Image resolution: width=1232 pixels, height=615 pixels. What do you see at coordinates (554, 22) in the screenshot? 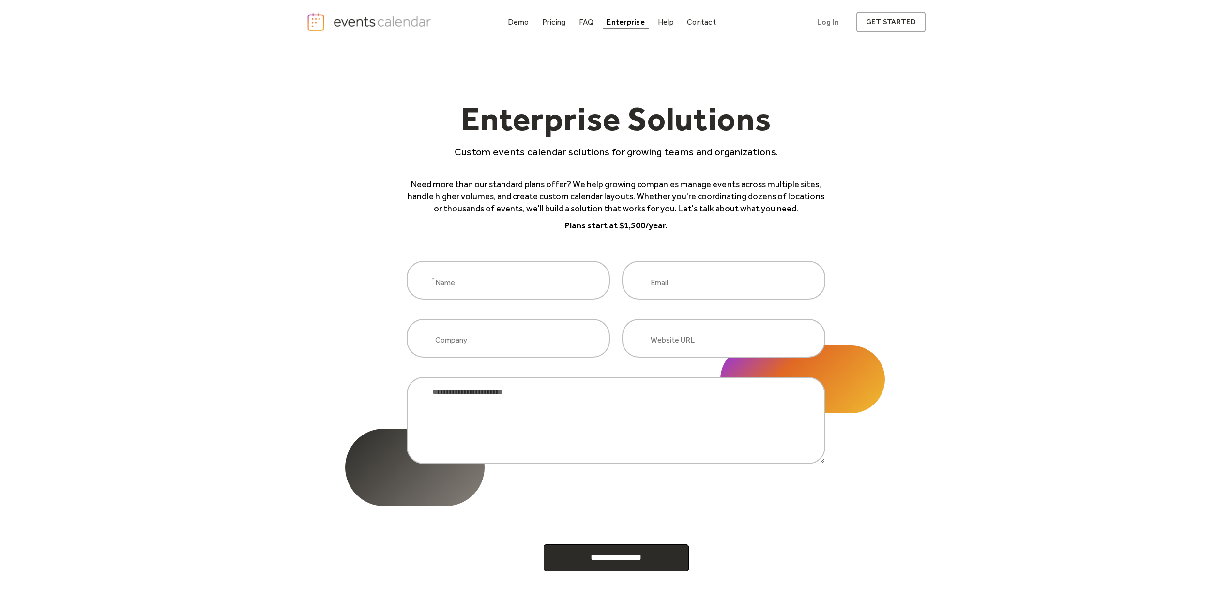
I see `div: Pricing` at bounding box center [554, 22].